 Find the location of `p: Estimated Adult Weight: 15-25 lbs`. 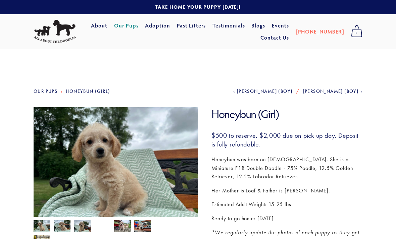

p: Estimated Adult Weight: 15-25 lbs is located at coordinates (287, 205).